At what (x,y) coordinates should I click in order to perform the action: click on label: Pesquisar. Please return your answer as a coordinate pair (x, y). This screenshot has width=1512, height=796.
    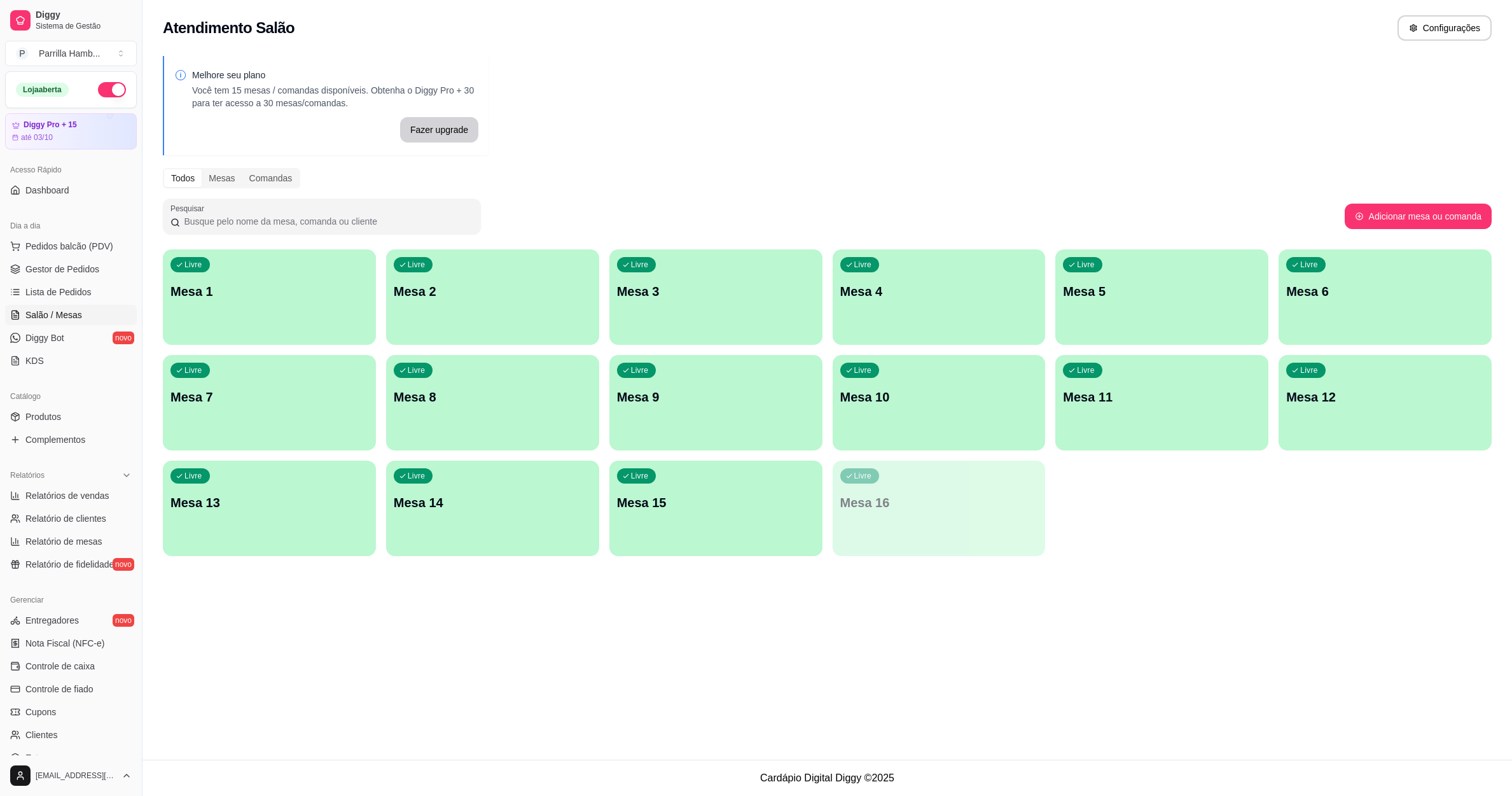
    Looking at the image, I should click on (190, 208).